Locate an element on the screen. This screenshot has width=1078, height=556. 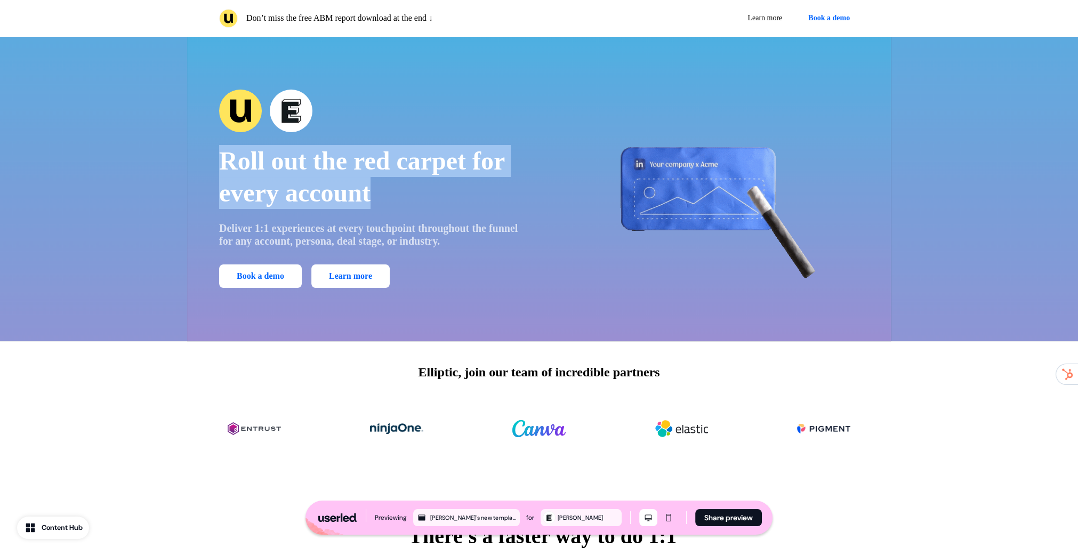
div: for is located at coordinates (530, 518).